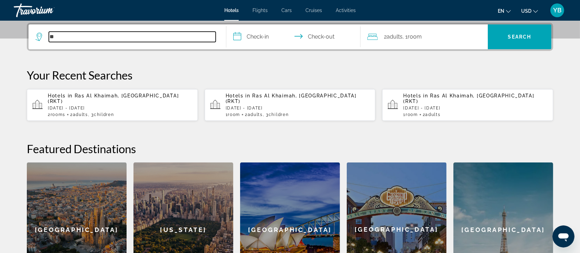 The width and height of the screenshot is (580, 253). What do you see at coordinates (58, 115) in the screenshot?
I see `span: rooms` at bounding box center [58, 115].